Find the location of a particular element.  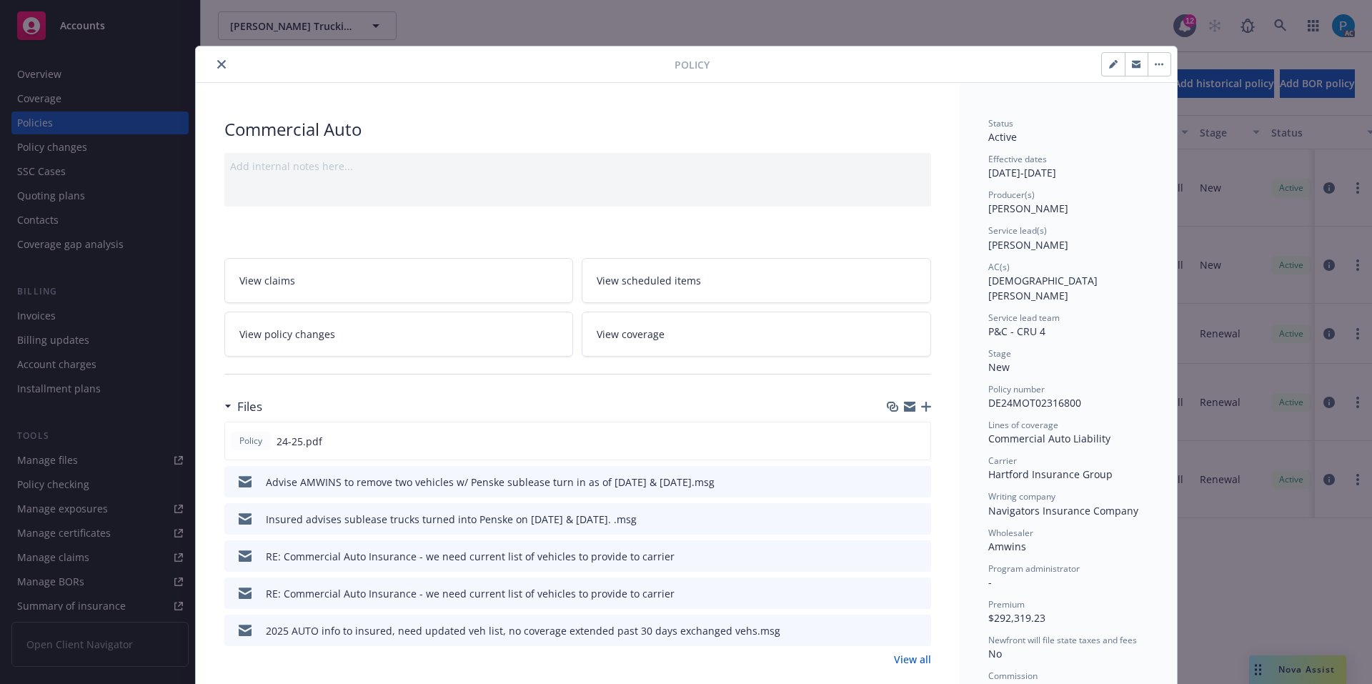

span: Carrier is located at coordinates (1003, 460).